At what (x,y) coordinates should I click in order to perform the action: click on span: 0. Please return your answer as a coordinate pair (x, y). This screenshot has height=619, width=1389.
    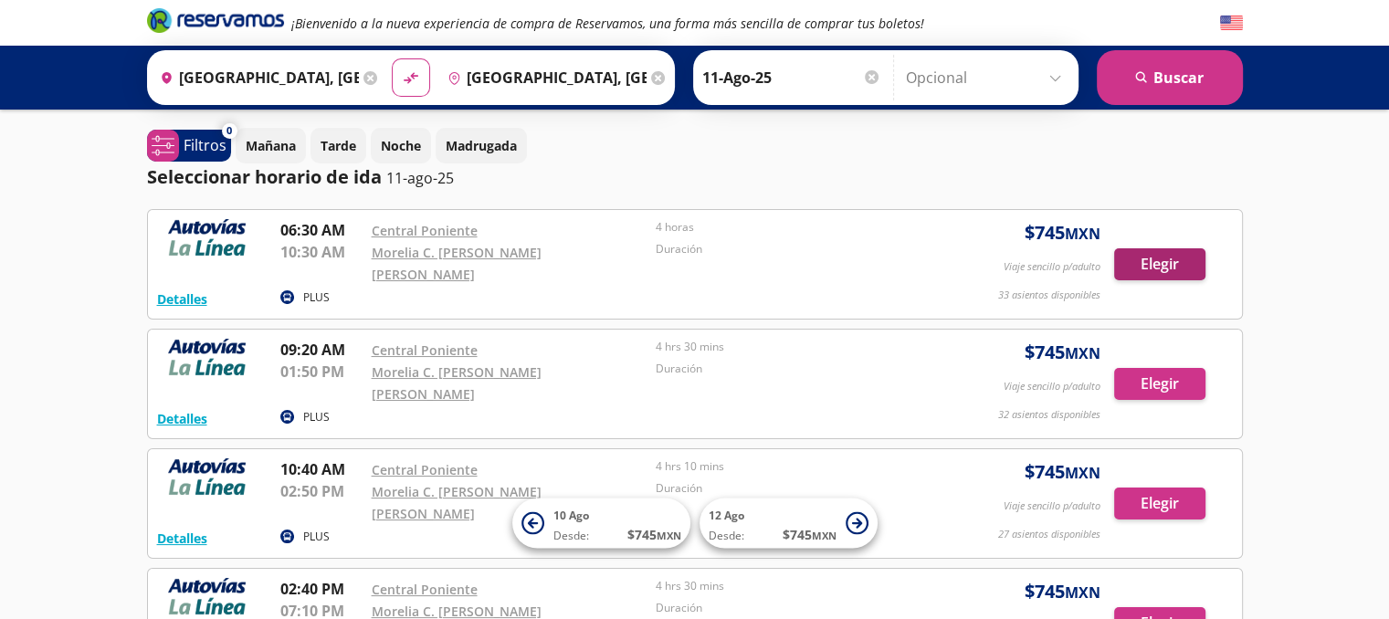
    Looking at the image, I should click on (229, 131).